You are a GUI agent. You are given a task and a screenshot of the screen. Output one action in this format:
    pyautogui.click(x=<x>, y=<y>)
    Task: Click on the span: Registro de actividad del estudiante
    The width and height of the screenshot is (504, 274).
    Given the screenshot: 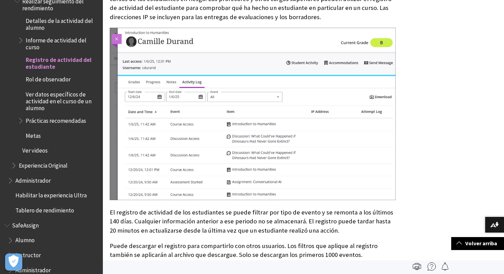 What is the action you would take?
    pyautogui.click(x=62, y=62)
    